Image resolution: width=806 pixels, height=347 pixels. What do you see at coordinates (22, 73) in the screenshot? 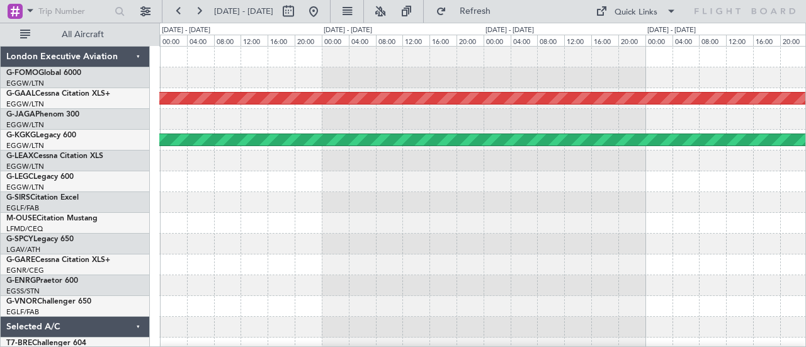
I see `span: G-FOMO` at bounding box center [22, 73].